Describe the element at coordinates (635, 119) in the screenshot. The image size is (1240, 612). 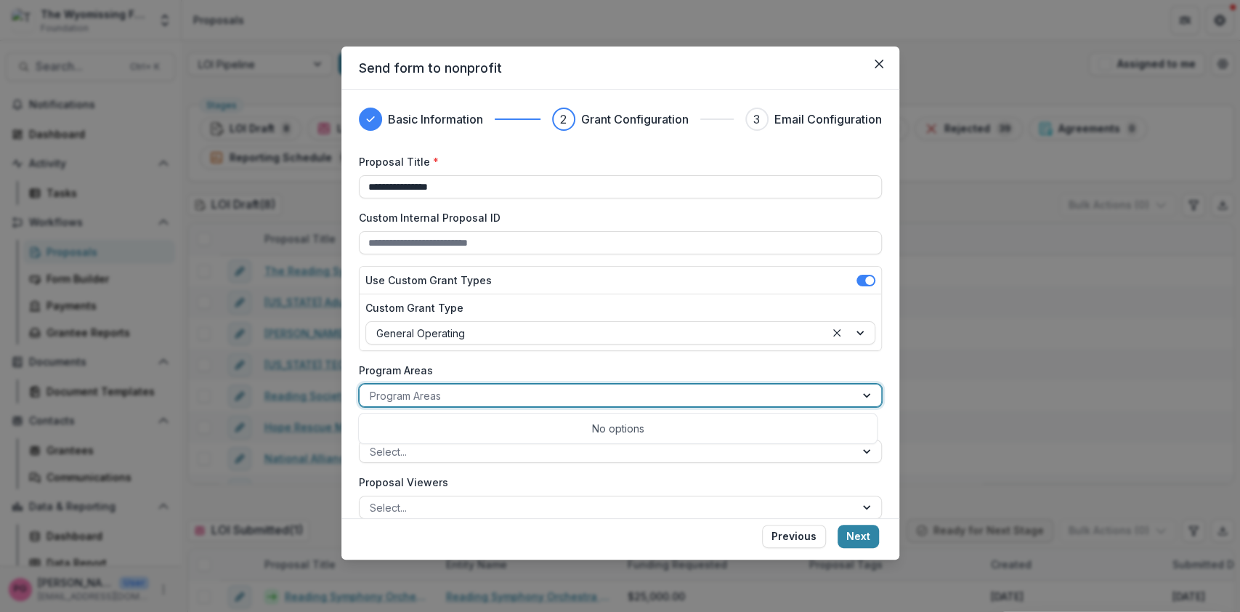
I see `h3: Grant Configuration` at that location.